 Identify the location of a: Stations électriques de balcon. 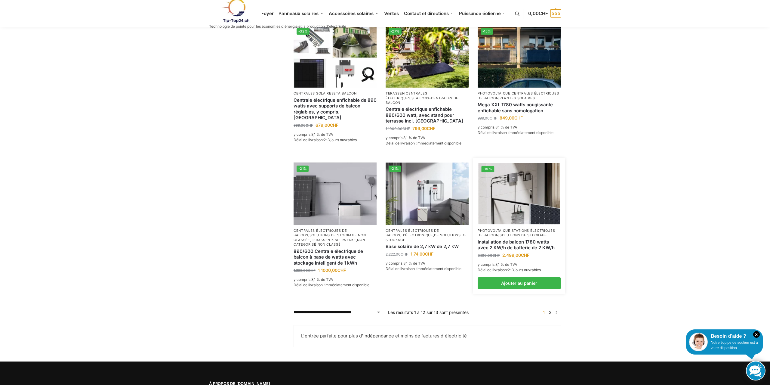
(517, 233).